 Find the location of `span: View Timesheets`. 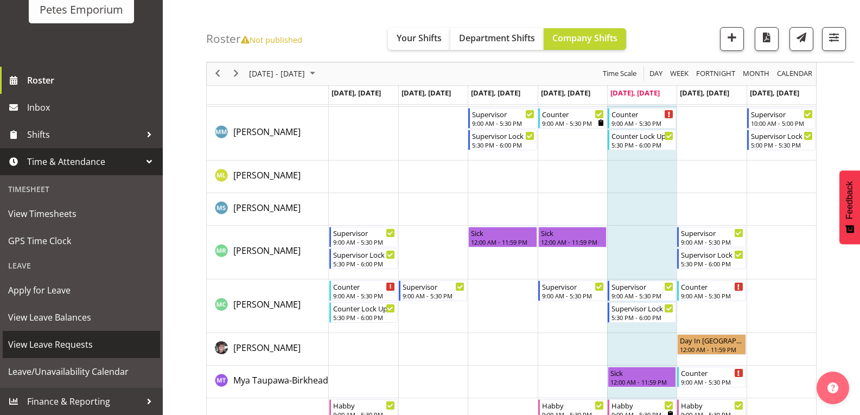

span: View Timesheets is located at coordinates (81, 214).